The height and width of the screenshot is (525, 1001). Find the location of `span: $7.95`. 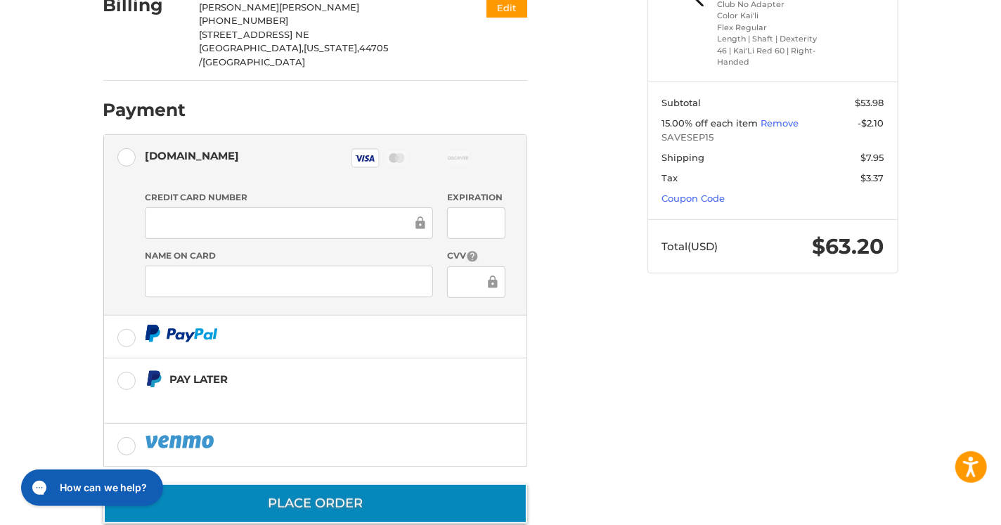

span: $7.95 is located at coordinates (871, 157).